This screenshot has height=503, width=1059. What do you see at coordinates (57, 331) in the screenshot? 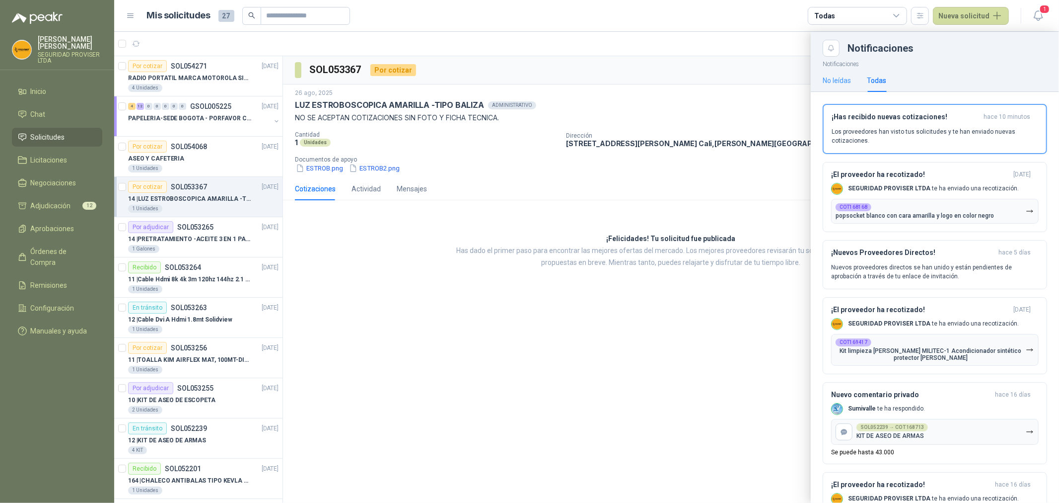
I see `a: Manuales y ayuda` at bounding box center [57, 331].